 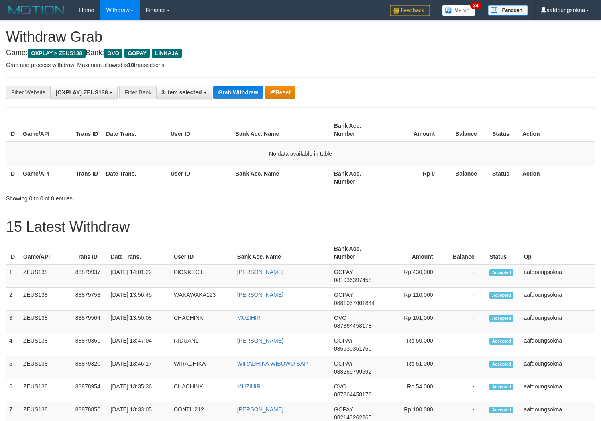 I want to click on a: MUZIHIR, so click(x=249, y=386).